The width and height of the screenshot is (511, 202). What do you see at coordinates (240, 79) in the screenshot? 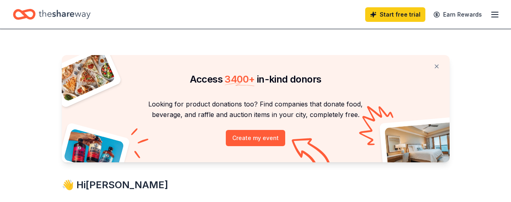
I see `span: 3400 +` at bounding box center [240, 79].